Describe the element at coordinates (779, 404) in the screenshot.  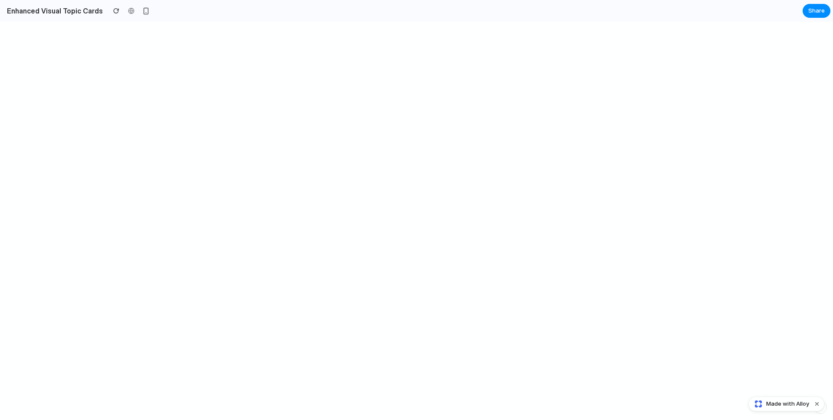
I see `a: Made with Alloy` at that location.